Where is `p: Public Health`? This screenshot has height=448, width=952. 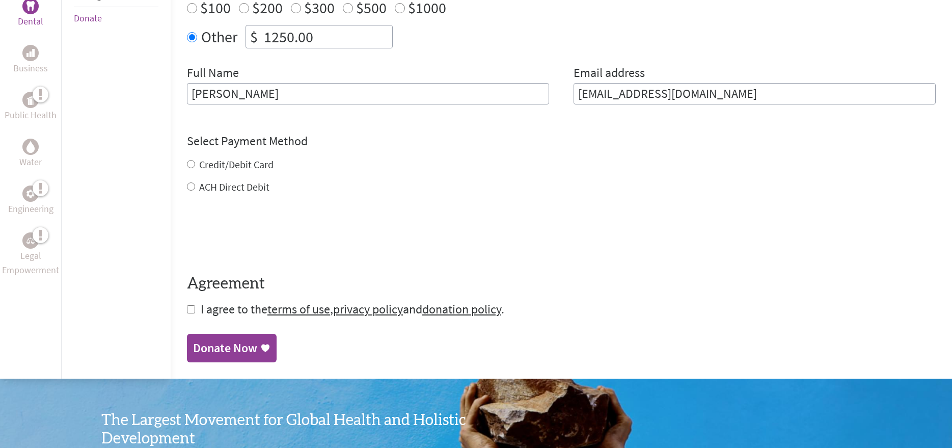
p: Public Health is located at coordinates (31, 115).